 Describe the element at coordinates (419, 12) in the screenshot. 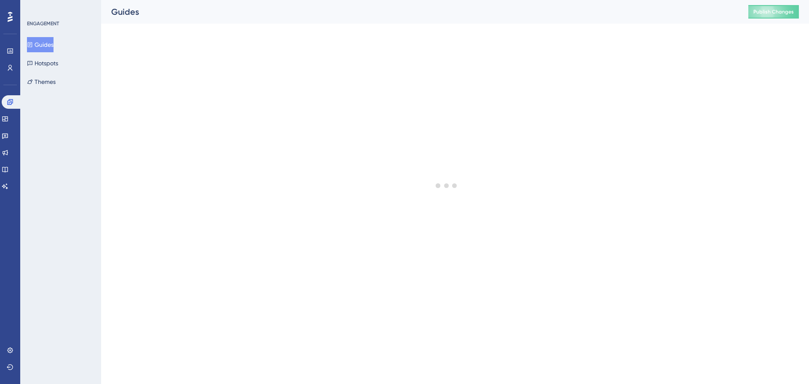

I see `div: Guides` at that location.